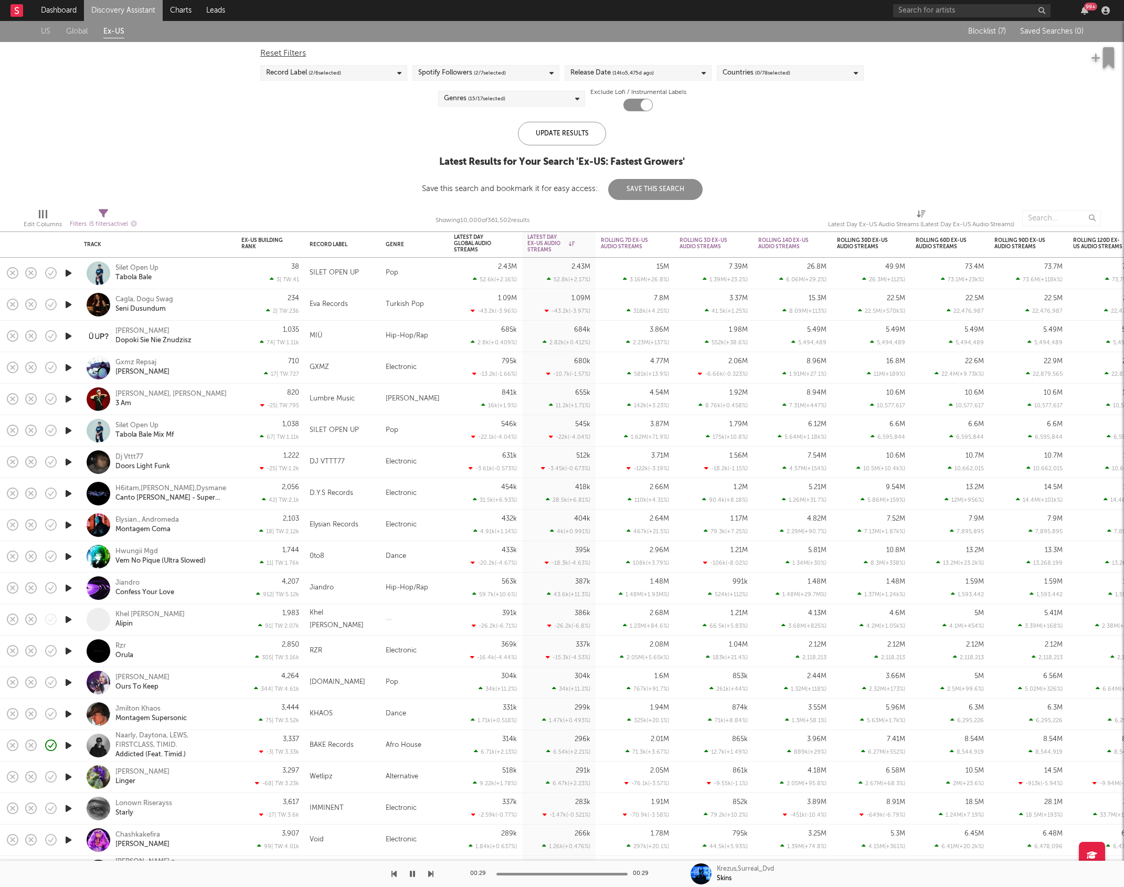 The width and height of the screenshot is (1124, 887). What do you see at coordinates (1044, 374) in the screenshot?
I see `div: 22,879,565` at bounding box center [1044, 374].